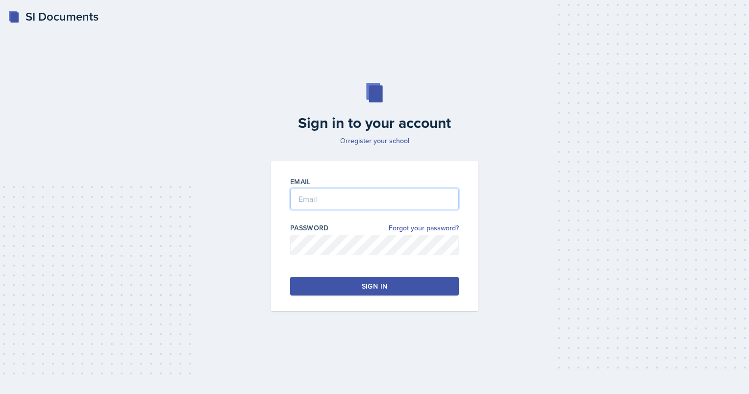 The width and height of the screenshot is (749, 394). What do you see at coordinates (300, 182) in the screenshot?
I see `label: Email` at bounding box center [300, 182].